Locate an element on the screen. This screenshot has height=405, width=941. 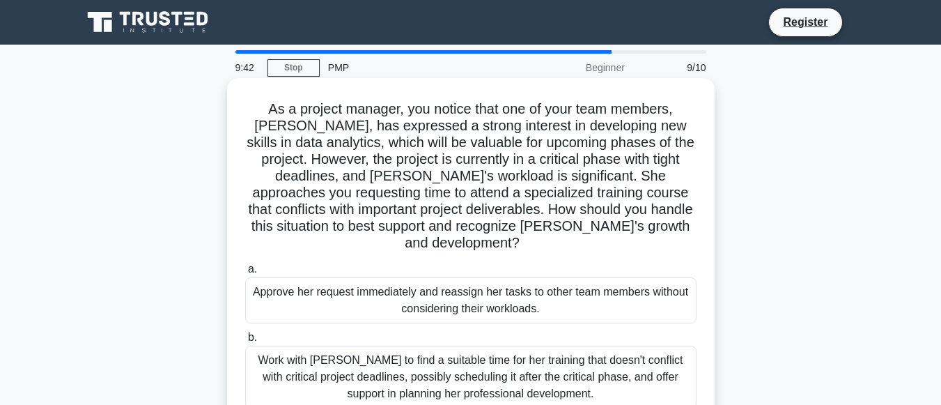
div: Approve her request immediately and reassign her tasks to other team members without considering ... is located at coordinates (471, 300).